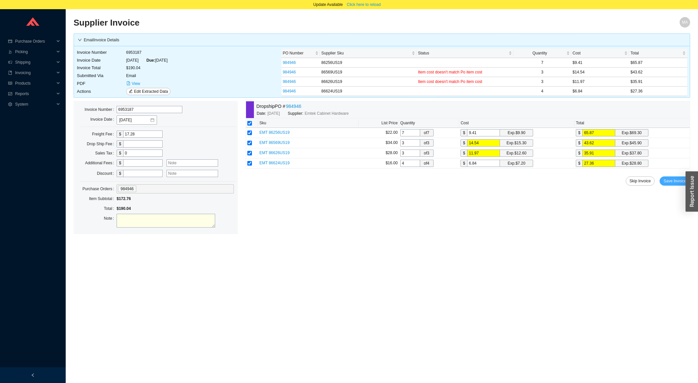  I want to click on span: Due:, so click(151, 60).